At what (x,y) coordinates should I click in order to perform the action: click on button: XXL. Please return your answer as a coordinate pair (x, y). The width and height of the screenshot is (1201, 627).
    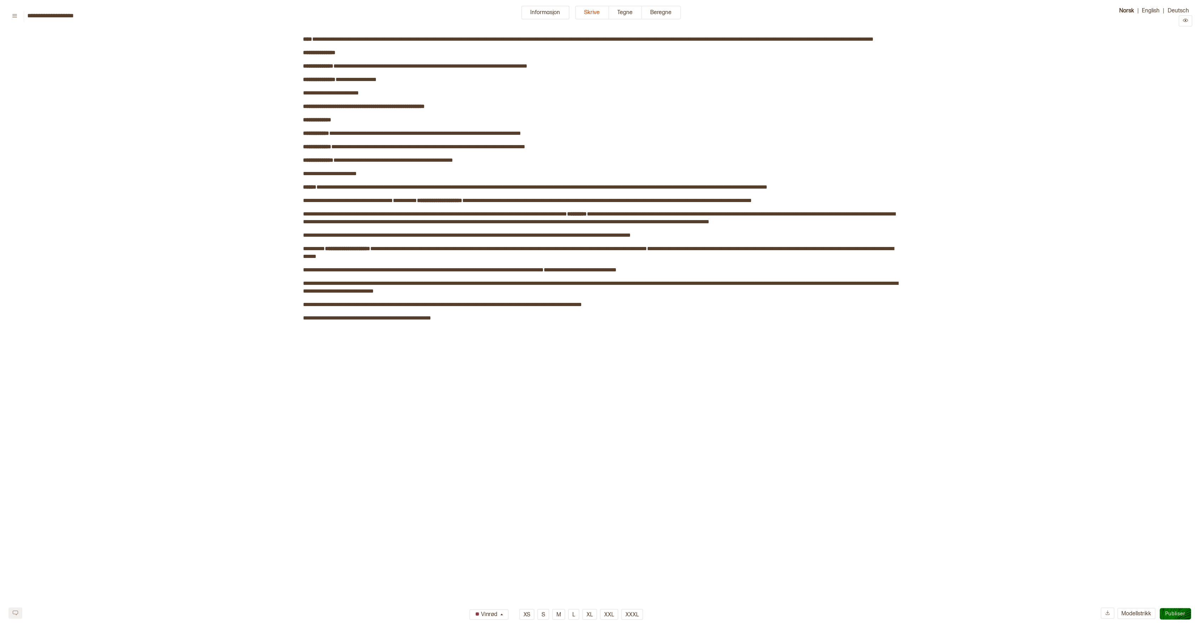
    Looking at the image, I should click on (609, 614).